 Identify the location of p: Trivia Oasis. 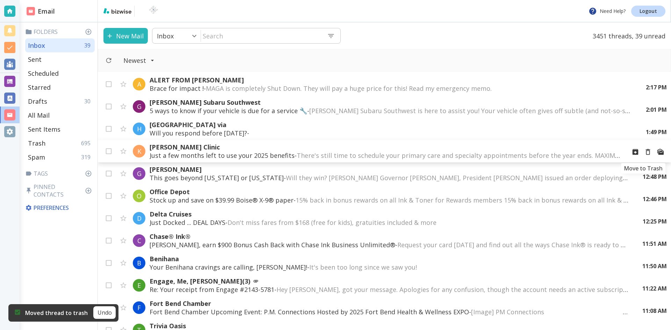
(389, 326).